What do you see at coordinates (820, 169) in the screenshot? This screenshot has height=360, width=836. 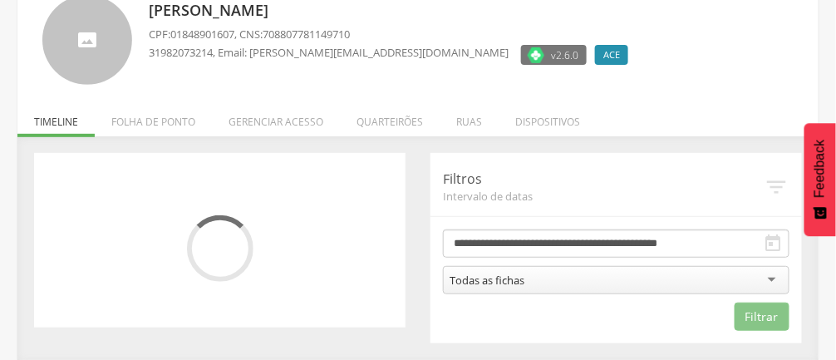 I see `span: Feedback` at bounding box center [820, 169].